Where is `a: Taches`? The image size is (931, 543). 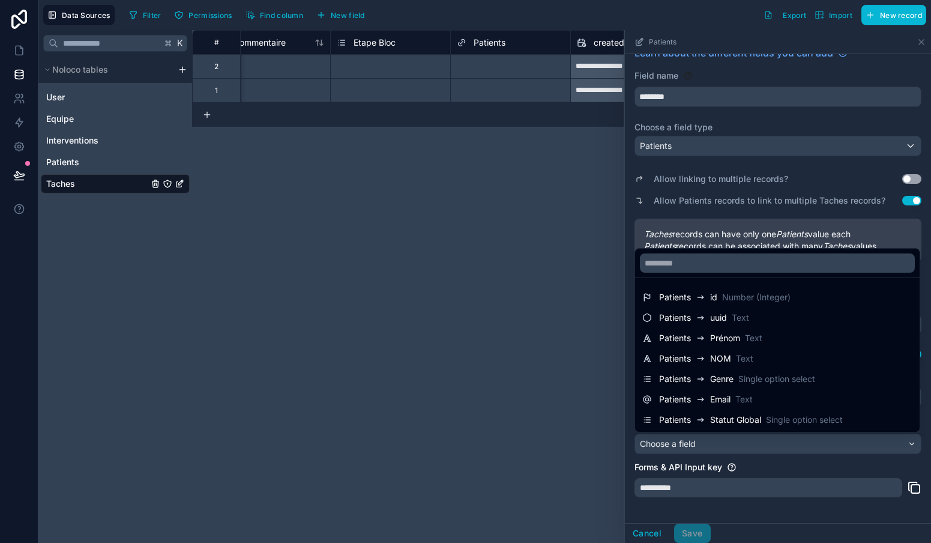
a: Taches is located at coordinates (97, 184).